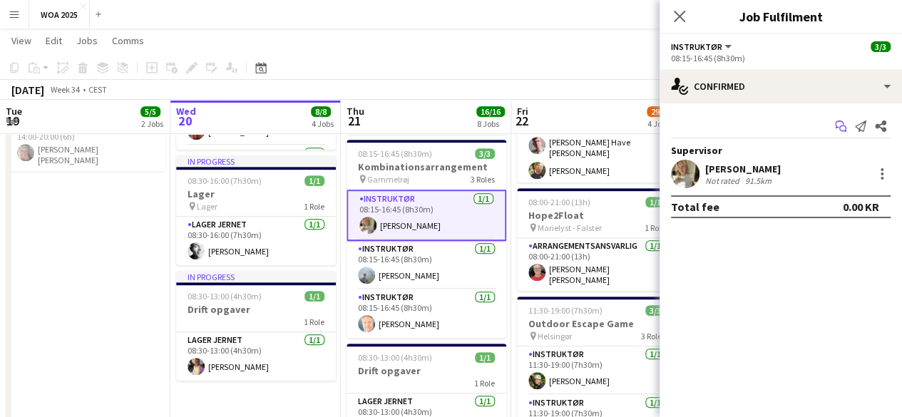  I want to click on span: Week 34, so click(65, 89).